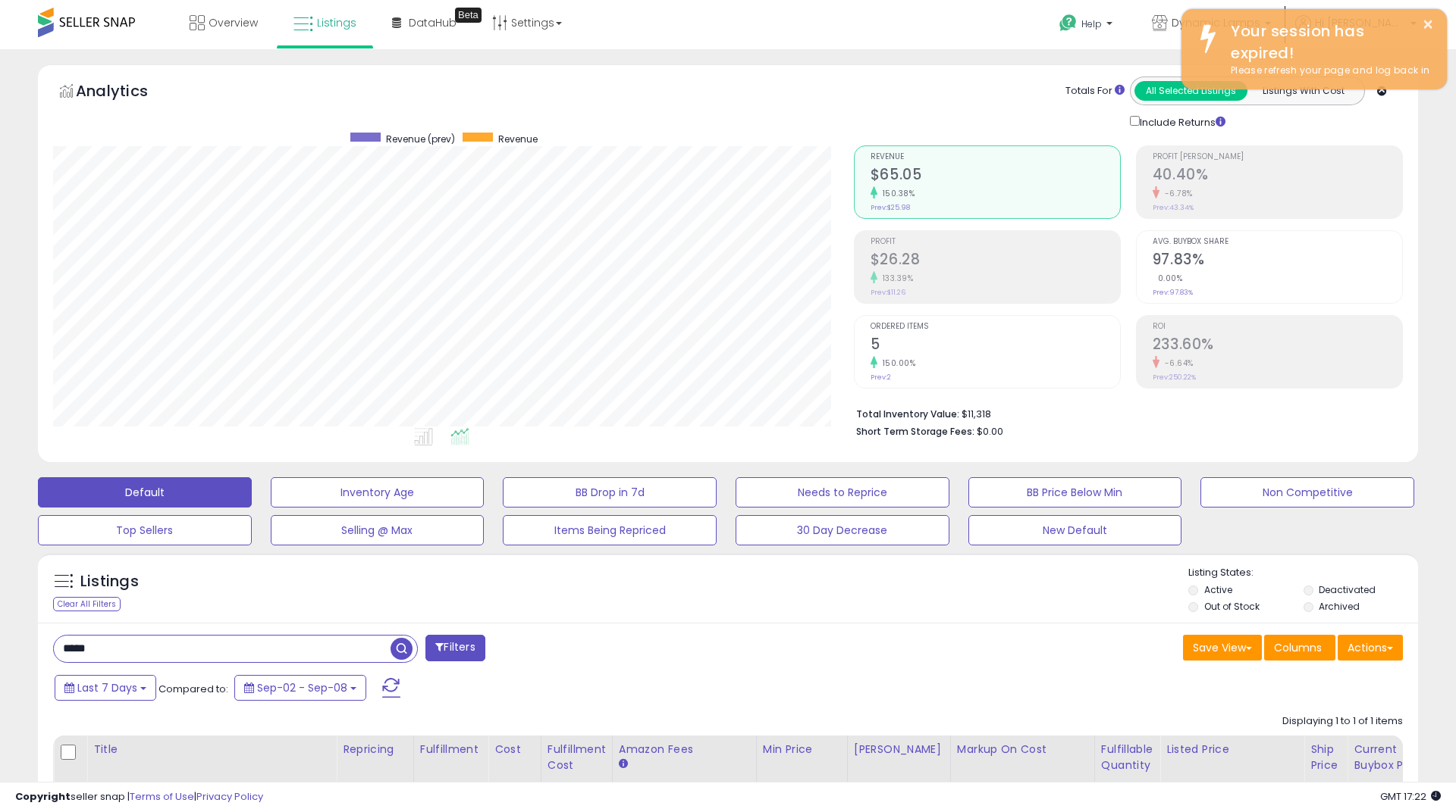 The height and width of the screenshot is (812, 1456). Describe the element at coordinates (468, 15) in the screenshot. I see `div: Tooltip anchor` at that location.